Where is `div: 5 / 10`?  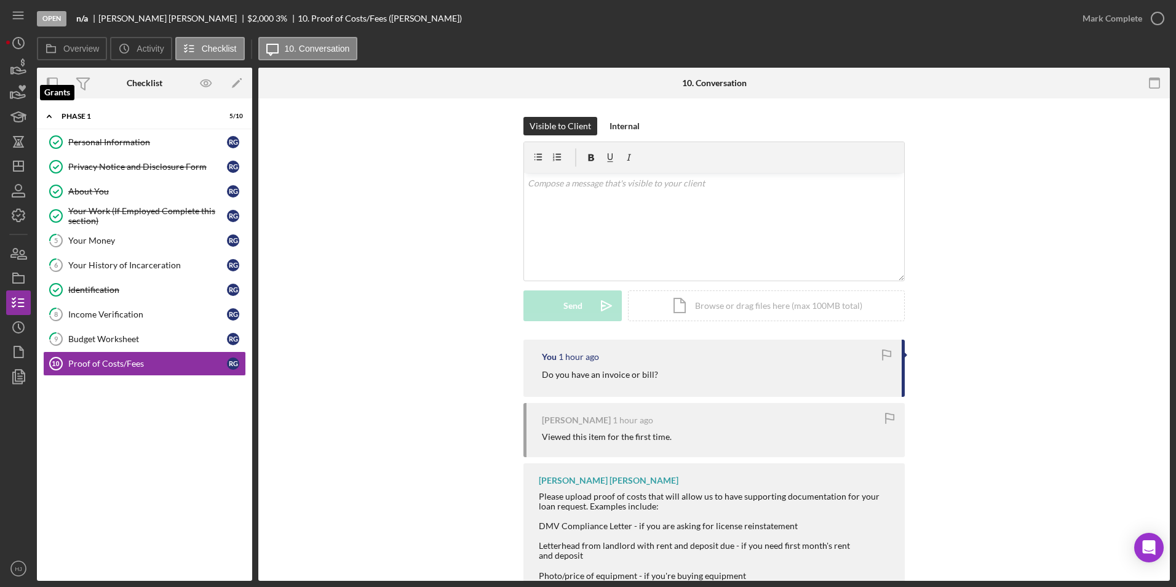
div: 5 / 10 is located at coordinates (232, 116).